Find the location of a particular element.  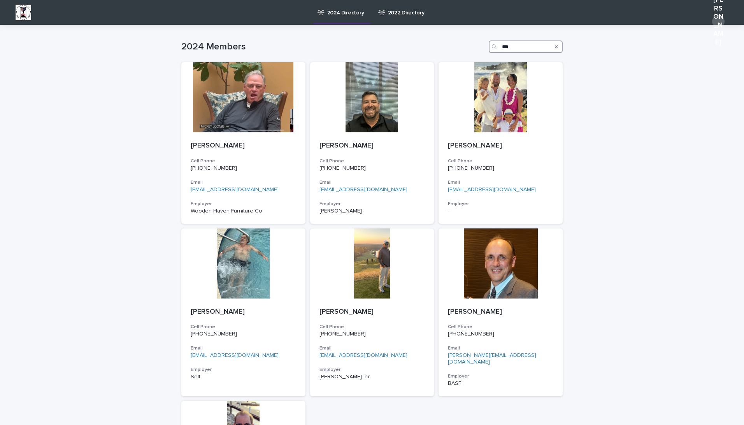

div: Search is located at coordinates (526, 47).